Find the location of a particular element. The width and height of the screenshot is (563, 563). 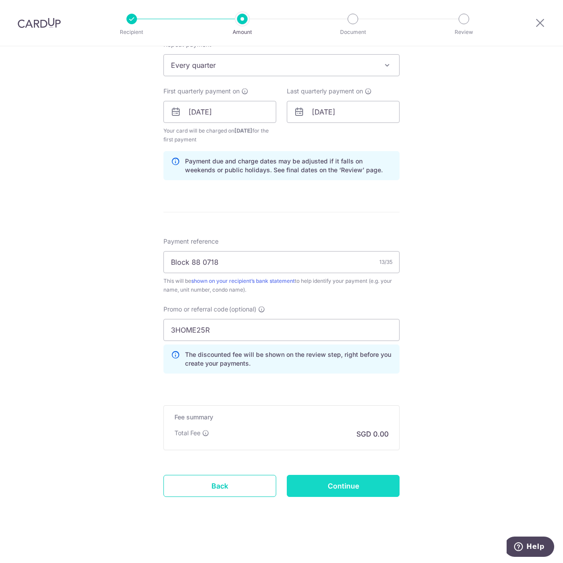

span: Last quarterly payment on is located at coordinates (325, 91).